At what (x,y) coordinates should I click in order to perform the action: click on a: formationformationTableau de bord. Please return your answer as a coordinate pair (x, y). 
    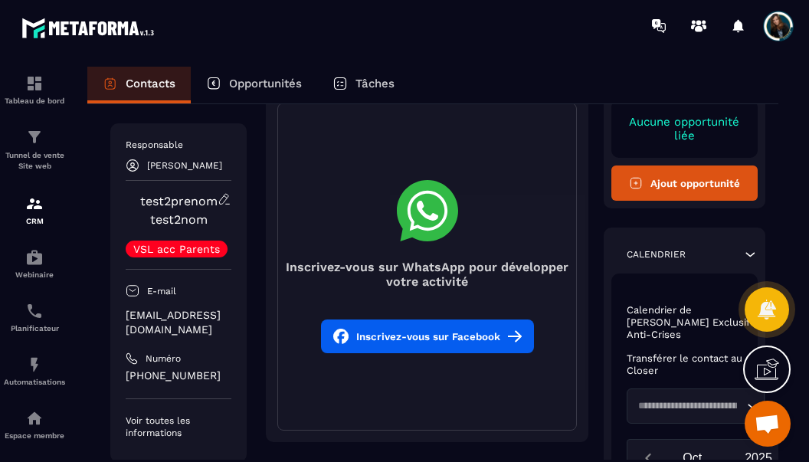
    Looking at the image, I should click on (34, 90).